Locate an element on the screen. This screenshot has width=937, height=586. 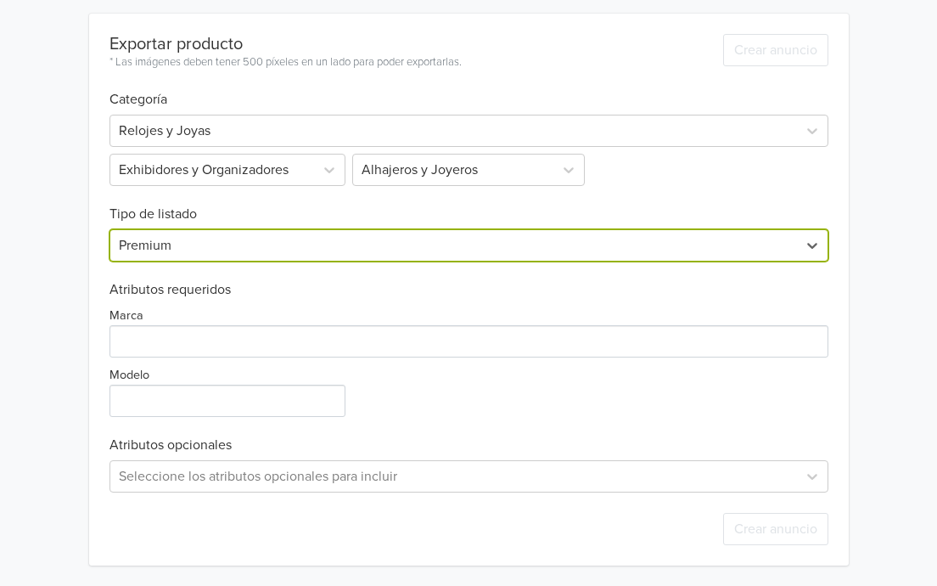
div: Exportar producto is located at coordinates (285, 44).